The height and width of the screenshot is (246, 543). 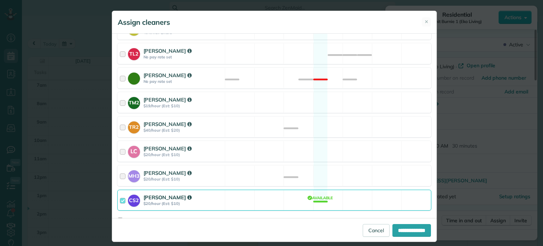 I want to click on span: Automatically recalculate amount owed for this appointment?, so click(x=195, y=220).